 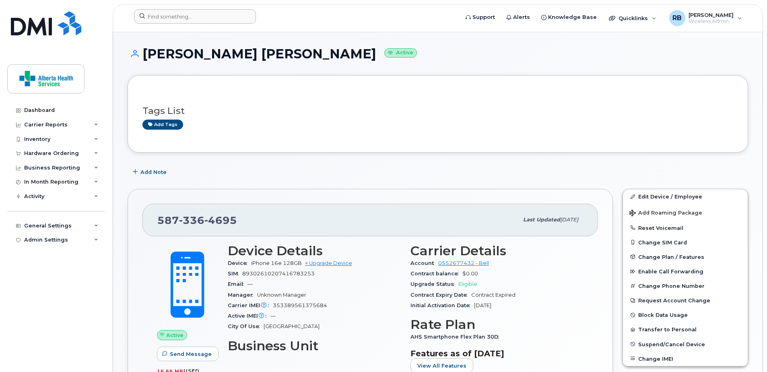 What do you see at coordinates (153, 172) in the screenshot?
I see `span: Add Note` at bounding box center [153, 172].